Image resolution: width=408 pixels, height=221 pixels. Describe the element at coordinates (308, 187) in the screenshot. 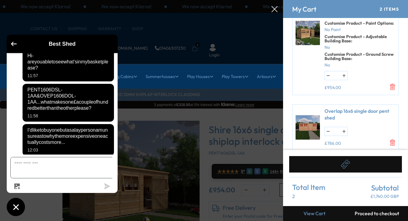

I see `span: Total Item` at that location.